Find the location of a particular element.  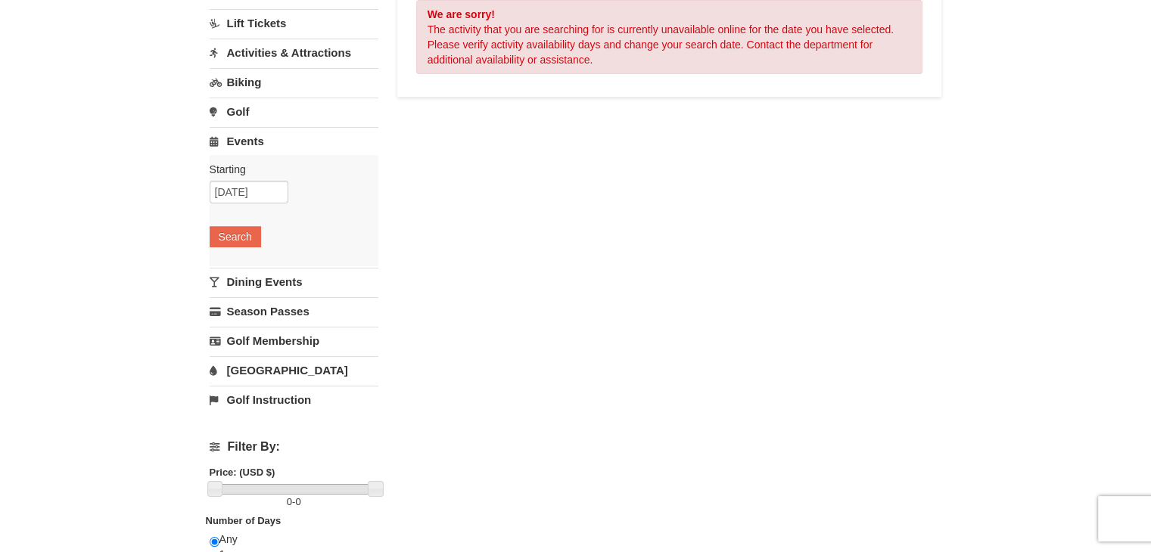

a: Biking is located at coordinates (294, 82).